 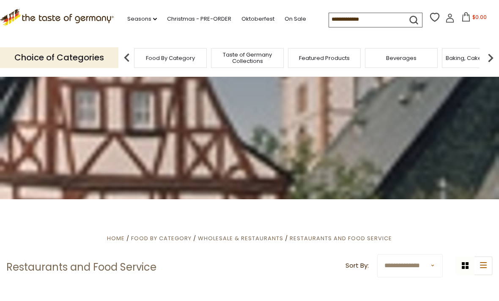 What do you see at coordinates (240, 238) in the screenshot?
I see `span: Wholesale & Restaurants` at bounding box center [240, 238].